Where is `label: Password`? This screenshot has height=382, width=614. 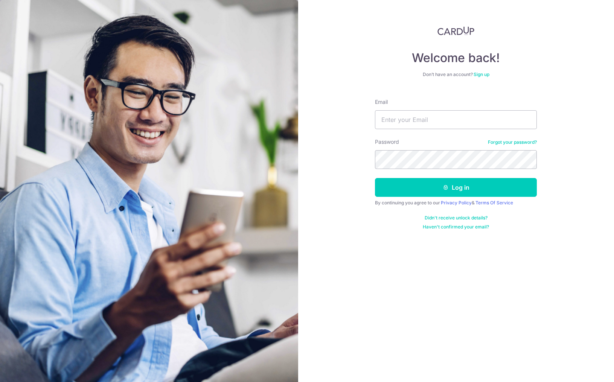
label: Password is located at coordinates (387, 142).